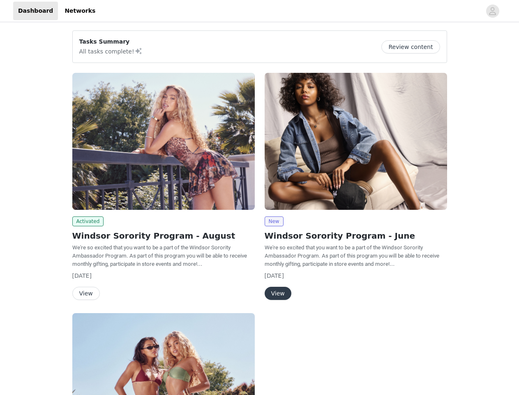 This screenshot has height=395, width=519. I want to click on h2: Windsor Sorority Program - June, so click(356, 236).